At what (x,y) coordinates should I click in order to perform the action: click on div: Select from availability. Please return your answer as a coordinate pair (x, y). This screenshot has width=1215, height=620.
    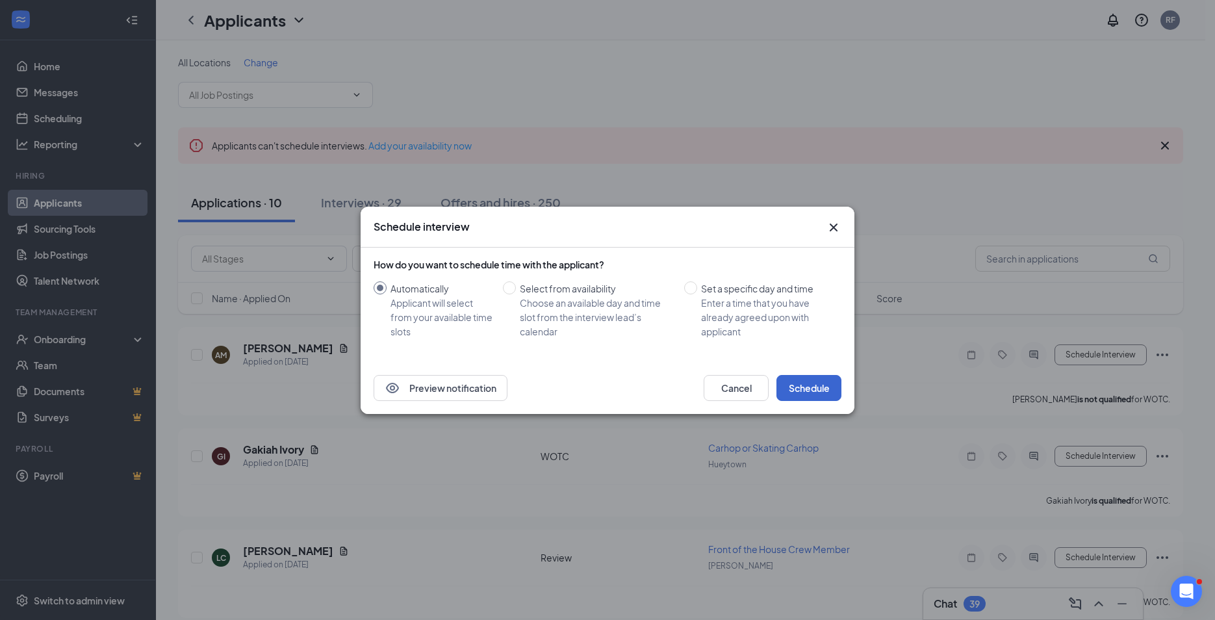
    Looking at the image, I should click on (597, 289).